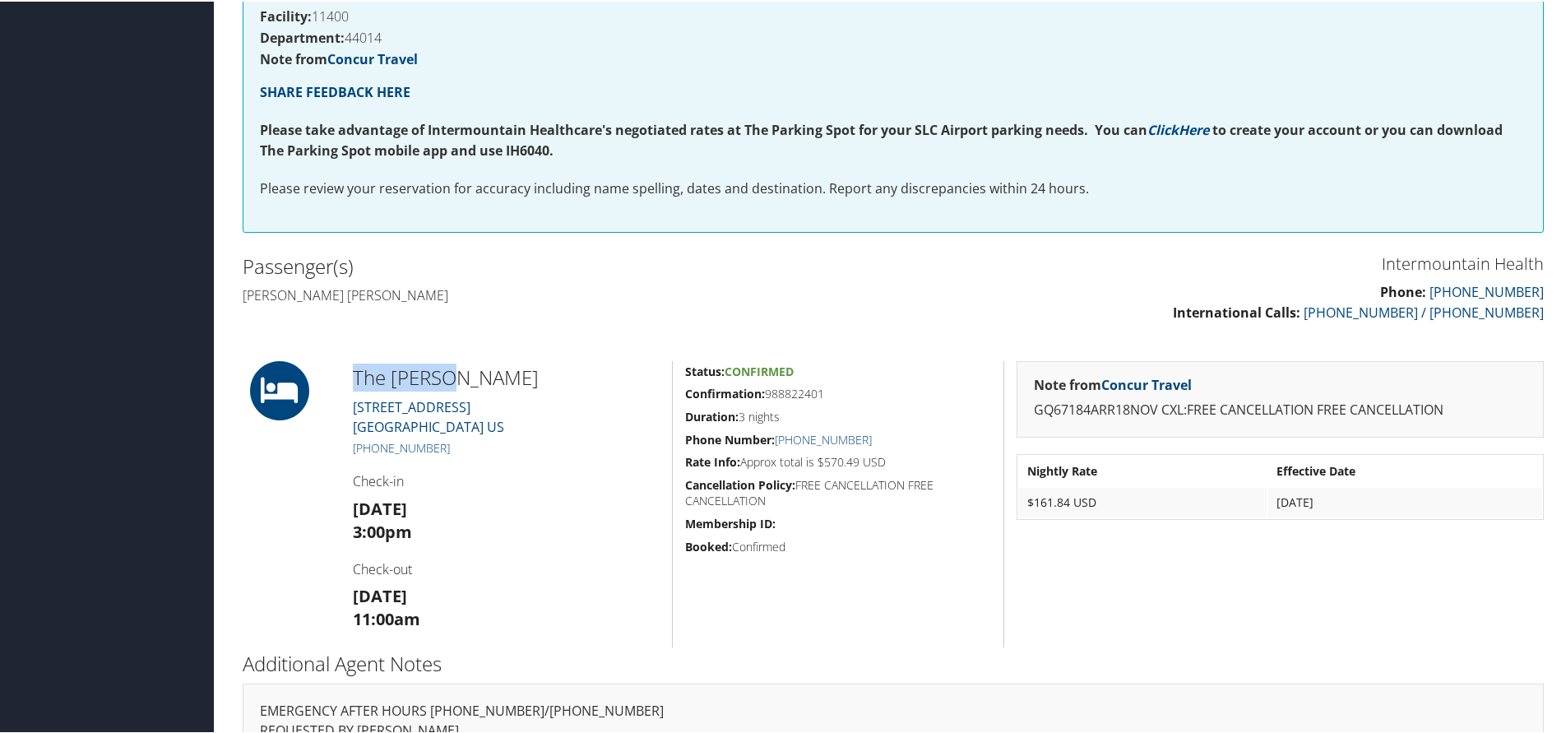 Image resolution: width=1566 pixels, height=733 pixels. I want to click on p: Please review your reservation for accuracy including name spelling, dates and destination. Repor..., so click(893, 187).